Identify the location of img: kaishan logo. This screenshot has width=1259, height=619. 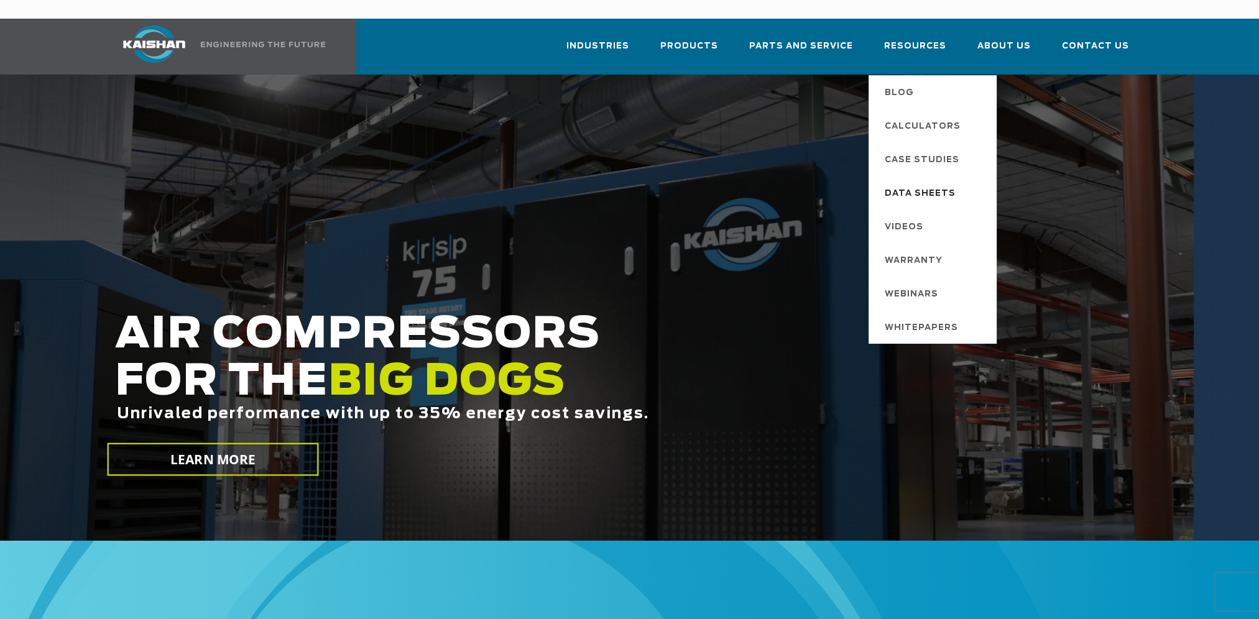
(154, 44).